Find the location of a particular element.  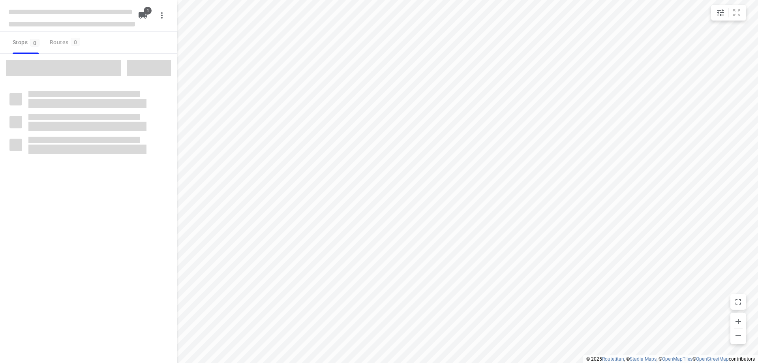

a: OpenStreetMap is located at coordinates (712, 359).